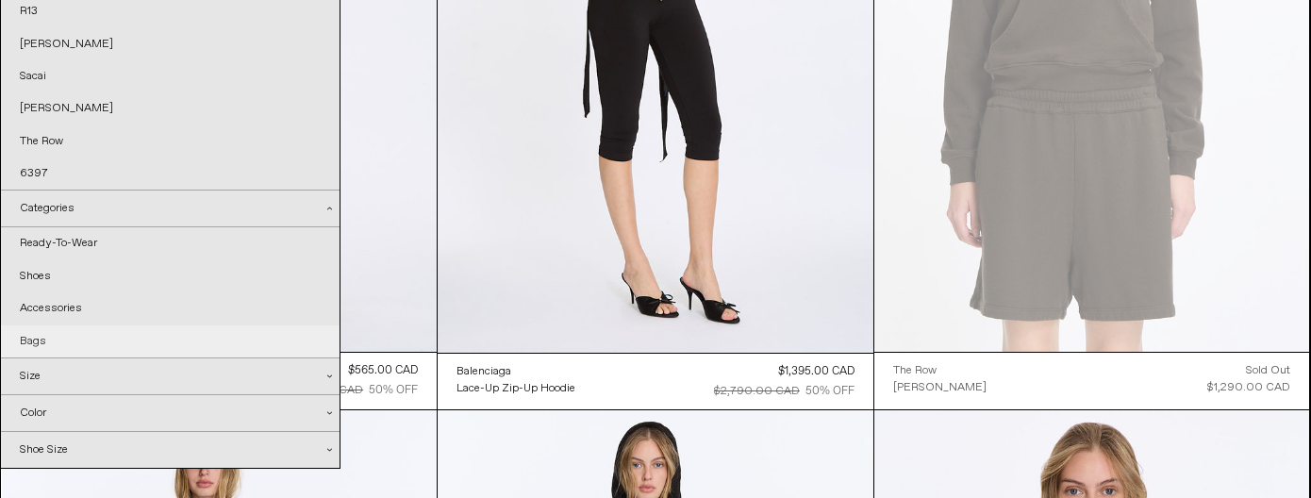 The height and width of the screenshot is (498, 1311). I want to click on a: Ready-To-Wear, so click(170, 243).